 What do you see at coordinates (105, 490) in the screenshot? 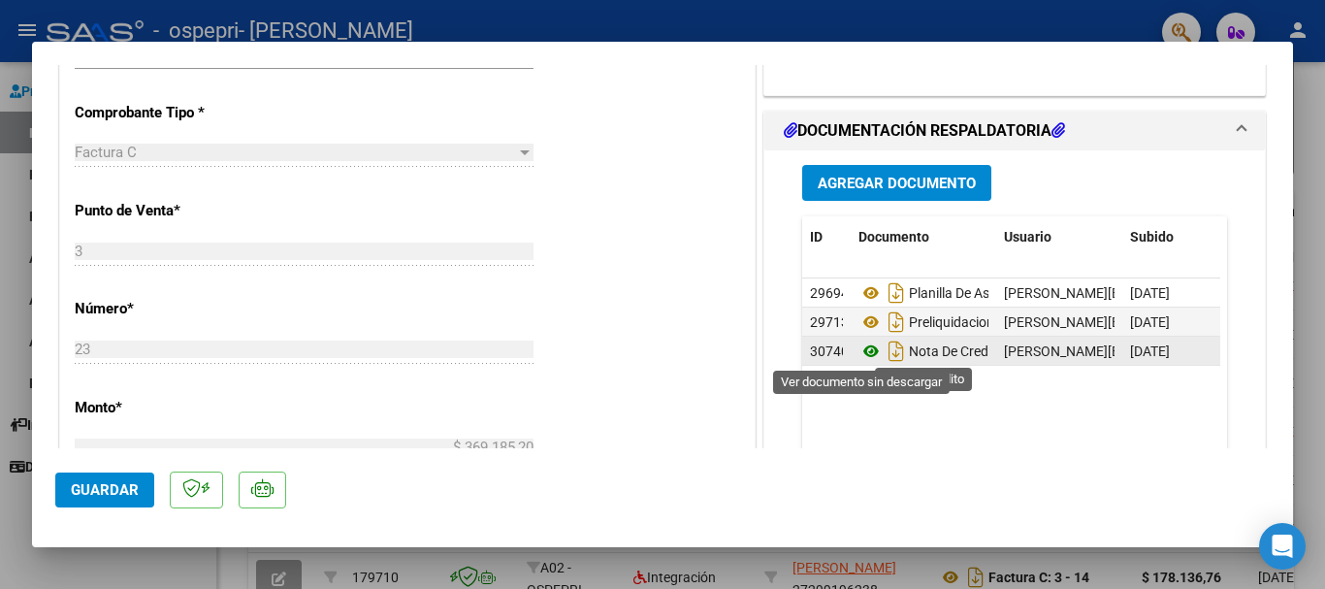
I see `span: Guardar` at bounding box center [105, 490].